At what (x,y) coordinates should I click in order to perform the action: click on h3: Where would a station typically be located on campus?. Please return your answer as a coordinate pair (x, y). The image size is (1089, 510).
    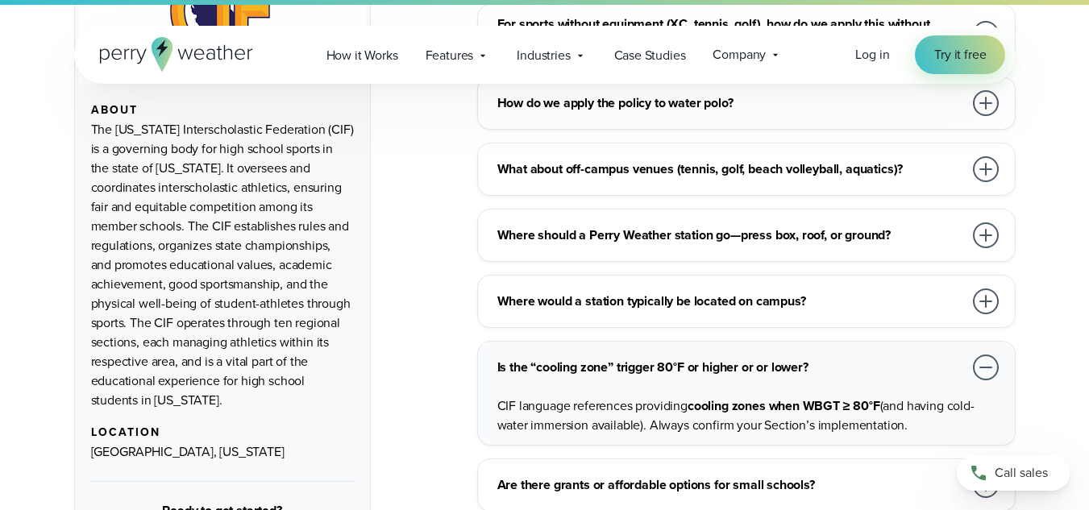
    Looking at the image, I should click on (730, 301).